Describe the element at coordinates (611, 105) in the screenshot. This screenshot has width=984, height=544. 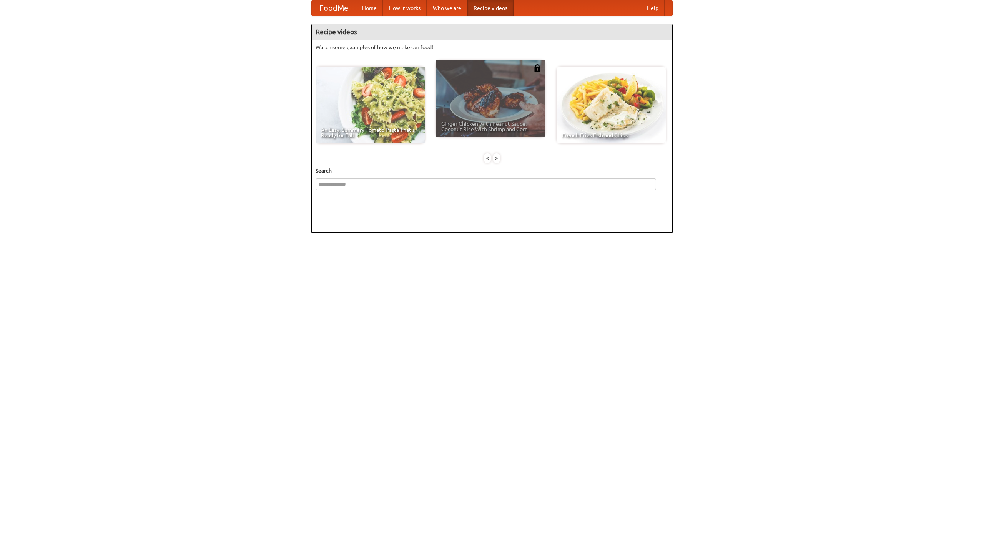
I see `a: French Fries Fish and Chips` at that location.